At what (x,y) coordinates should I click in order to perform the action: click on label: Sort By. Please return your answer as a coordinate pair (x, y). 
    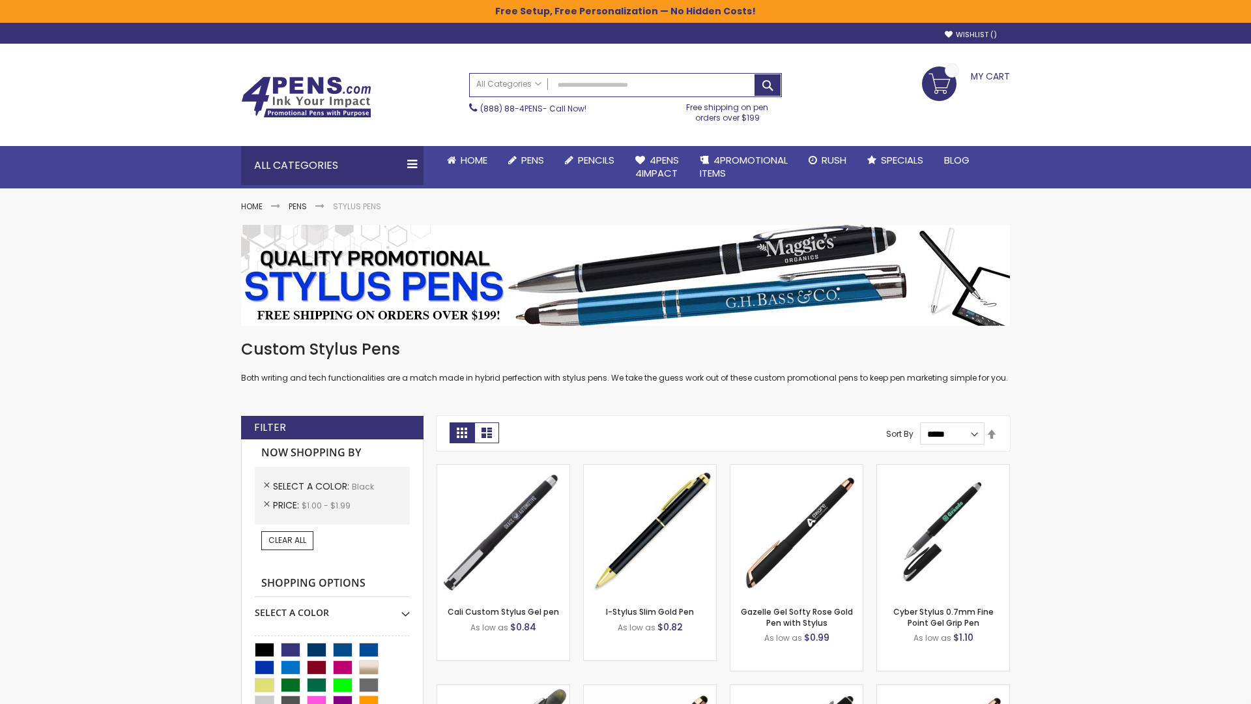
    Looking at the image, I should click on (900, 433).